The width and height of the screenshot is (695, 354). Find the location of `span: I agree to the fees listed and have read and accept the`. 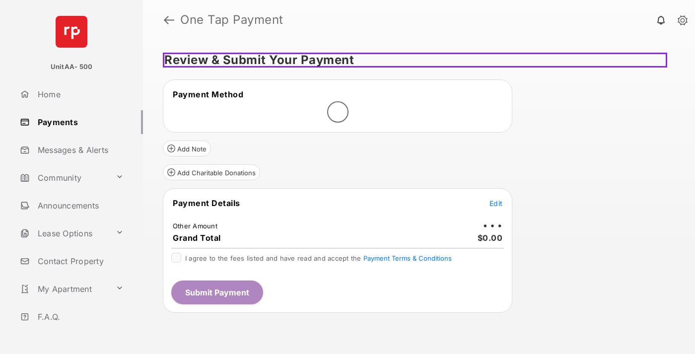

span: I agree to the fees listed and have read and accept the is located at coordinates (318, 258).